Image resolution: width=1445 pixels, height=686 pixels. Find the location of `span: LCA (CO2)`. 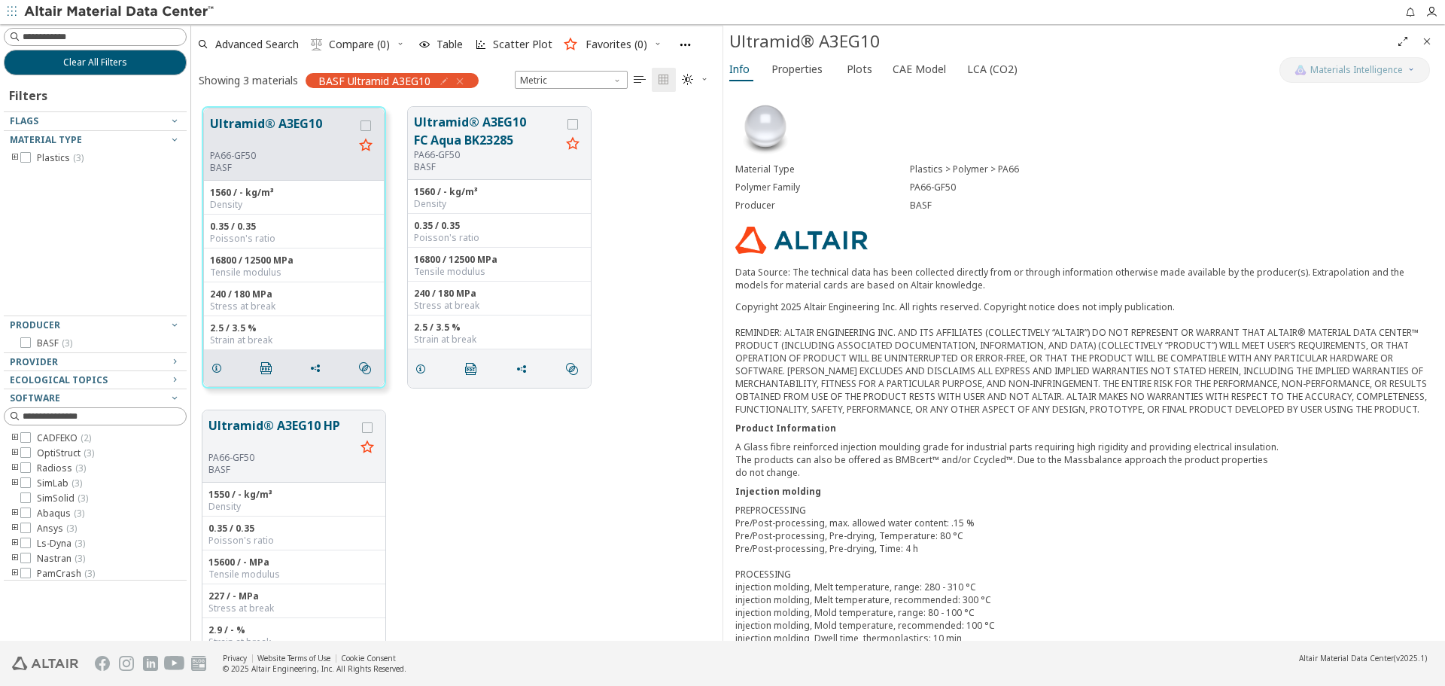

span: LCA (CO2) is located at coordinates (992, 69).